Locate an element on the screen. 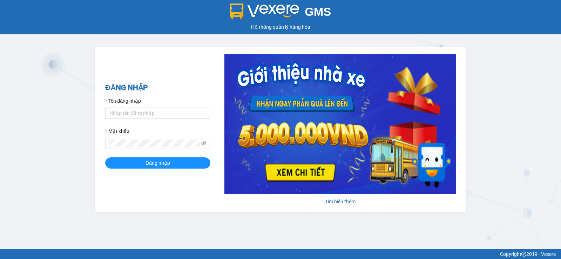 This screenshot has height=259, width=561. h2: ĐĂNG NHẬP is located at coordinates (158, 88).